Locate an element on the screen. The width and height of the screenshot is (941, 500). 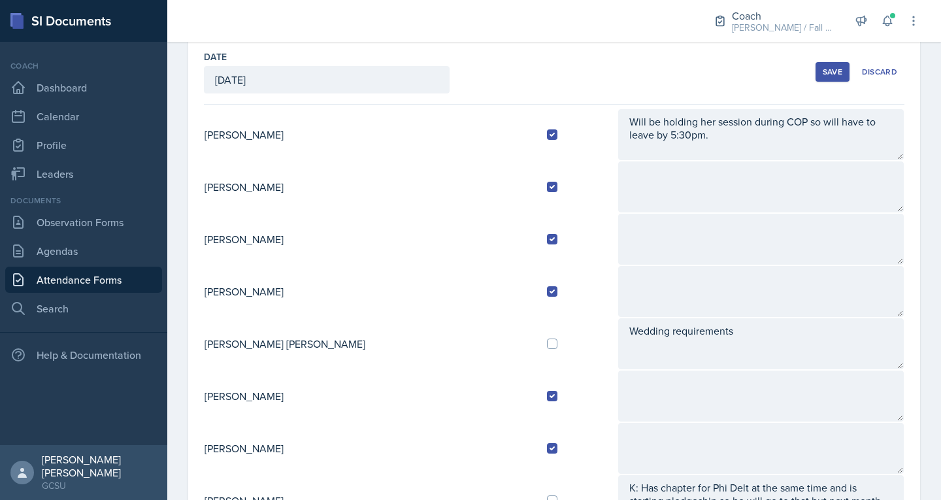
div: GCSU is located at coordinates (99, 485).